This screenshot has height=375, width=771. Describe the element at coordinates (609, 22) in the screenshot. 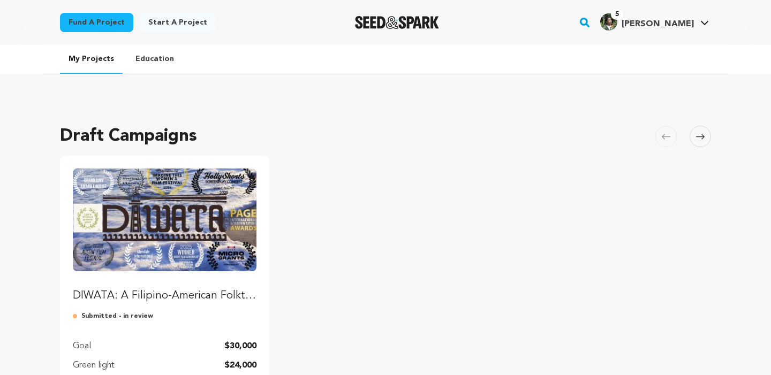

I see `img: 85a4436b0cd5ff68.jpg` at that location.